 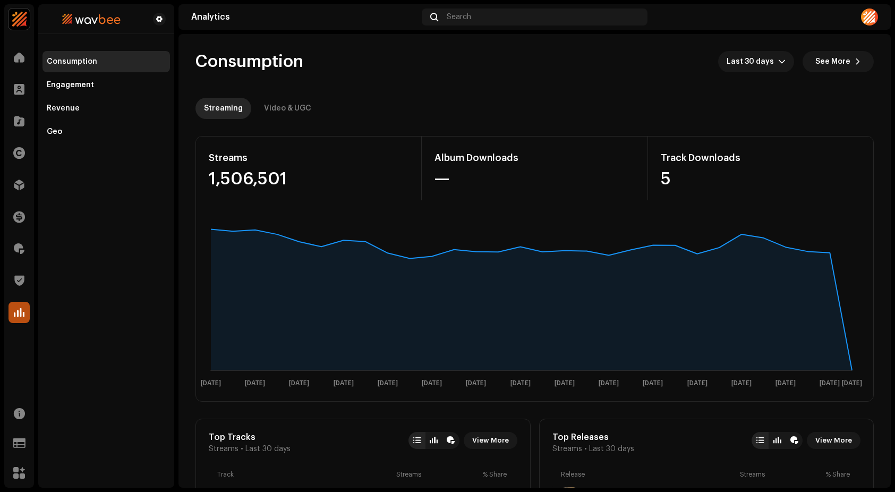 I want to click on div: Top Tracks, so click(x=250, y=437).